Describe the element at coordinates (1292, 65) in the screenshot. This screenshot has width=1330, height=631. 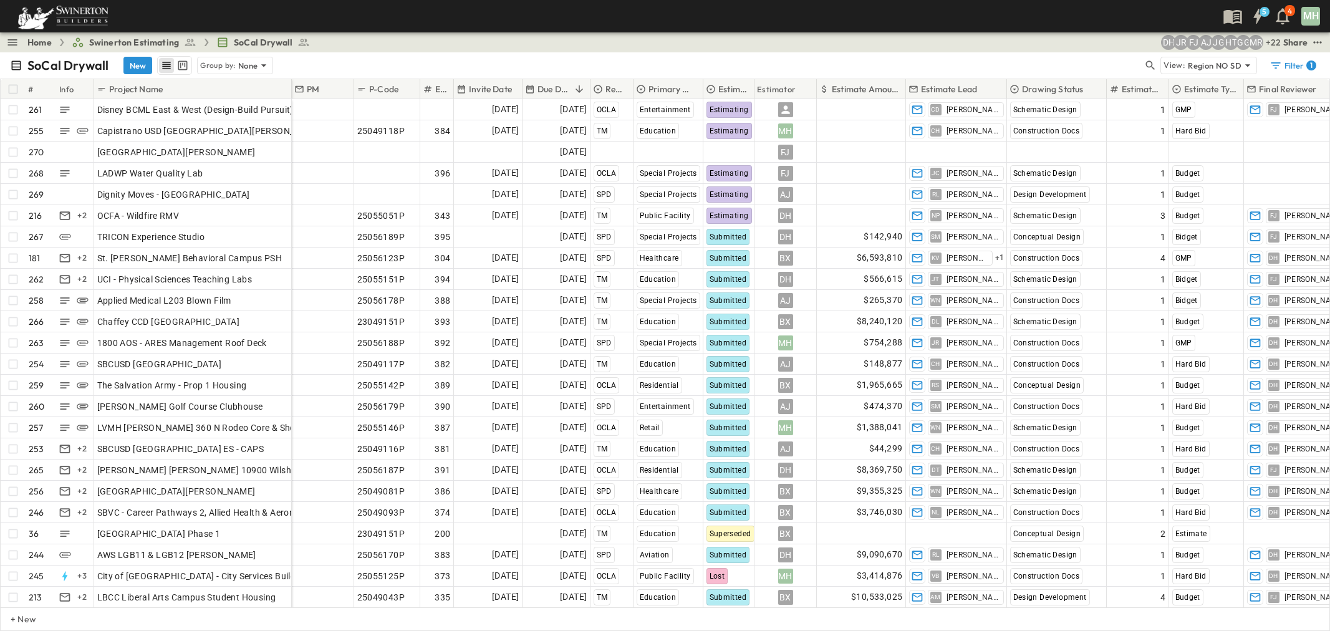
I see `button: Filter1` at that location.